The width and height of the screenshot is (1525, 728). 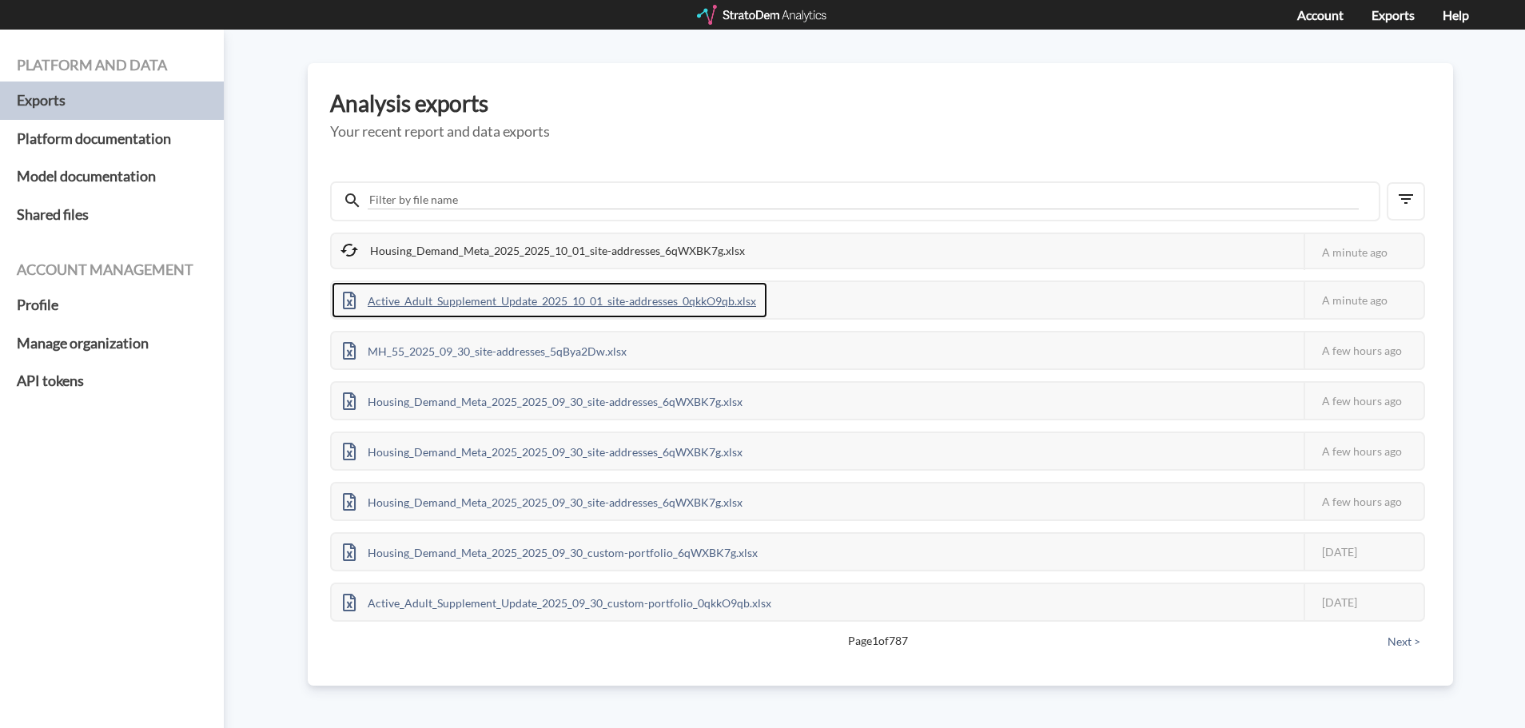 I want to click on h3: Analysis exports, so click(x=880, y=103).